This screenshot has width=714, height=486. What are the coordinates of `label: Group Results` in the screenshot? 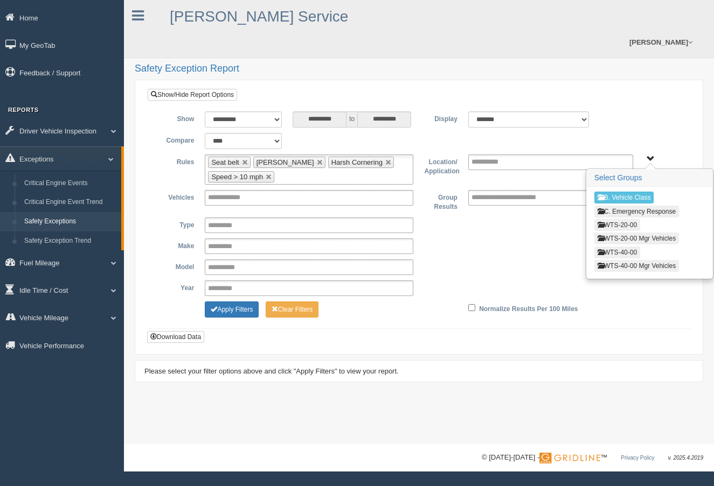 It's located at (440, 201).